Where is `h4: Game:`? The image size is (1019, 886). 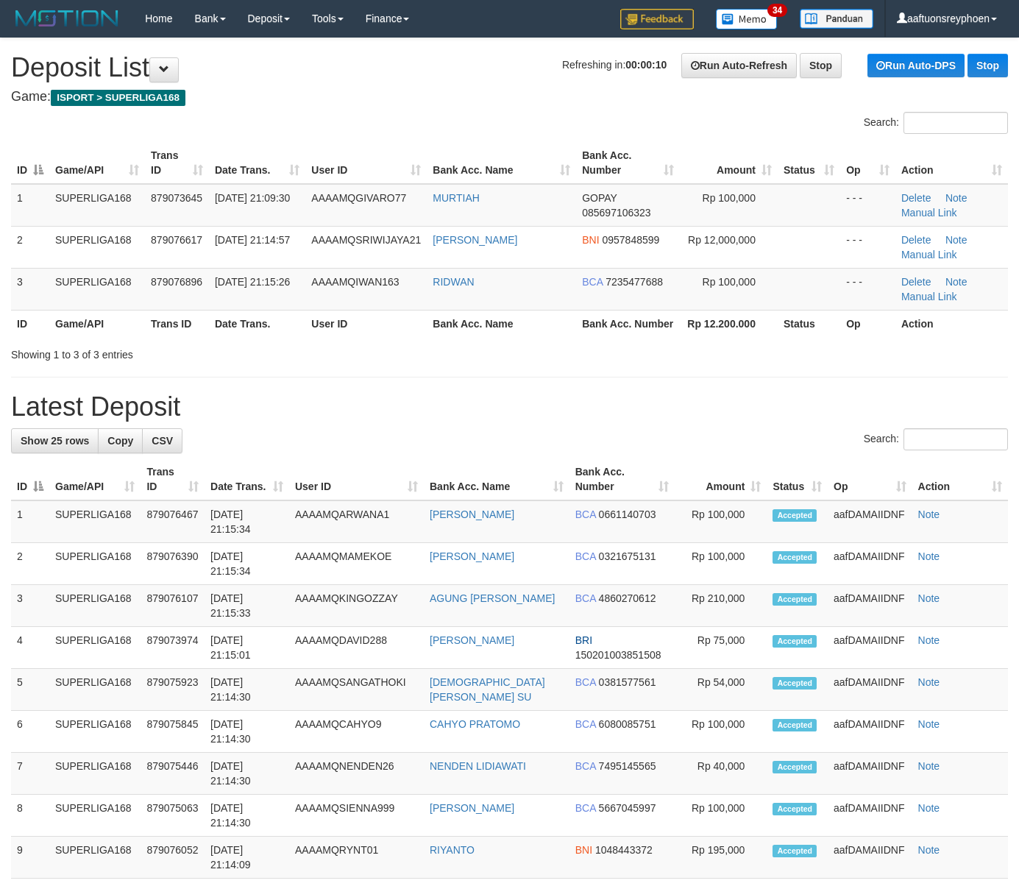
h4: Game: is located at coordinates (509, 97).